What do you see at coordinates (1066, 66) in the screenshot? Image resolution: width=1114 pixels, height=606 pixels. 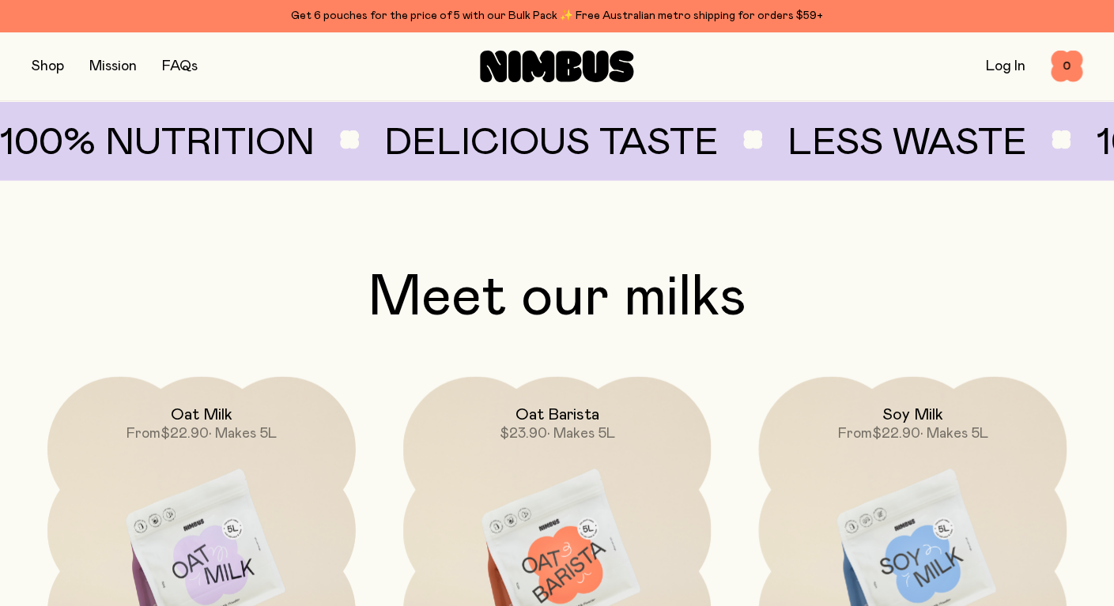 I see `span: 0` at bounding box center [1066, 66].